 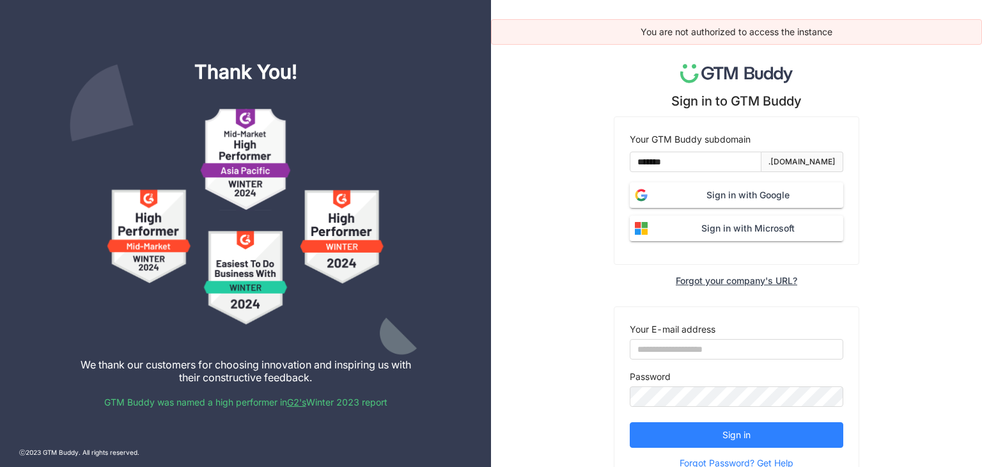 What do you see at coordinates (641, 228) in the screenshot?
I see `img: login-microsoft.svg` at bounding box center [641, 228].